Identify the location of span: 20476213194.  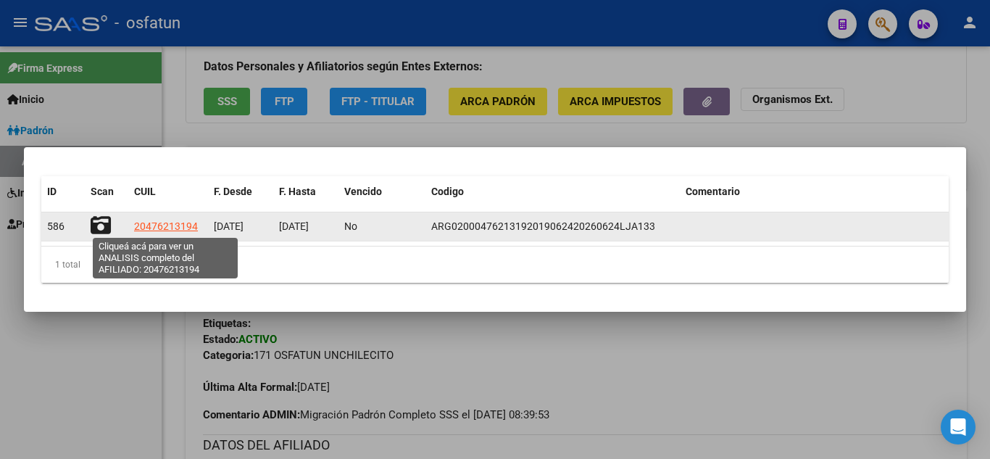
(166, 226).